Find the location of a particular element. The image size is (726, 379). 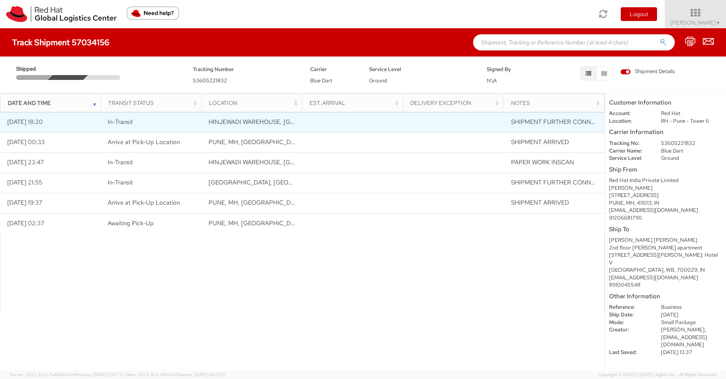

span: PAPER WORK INSCAN is located at coordinates (542, 162).